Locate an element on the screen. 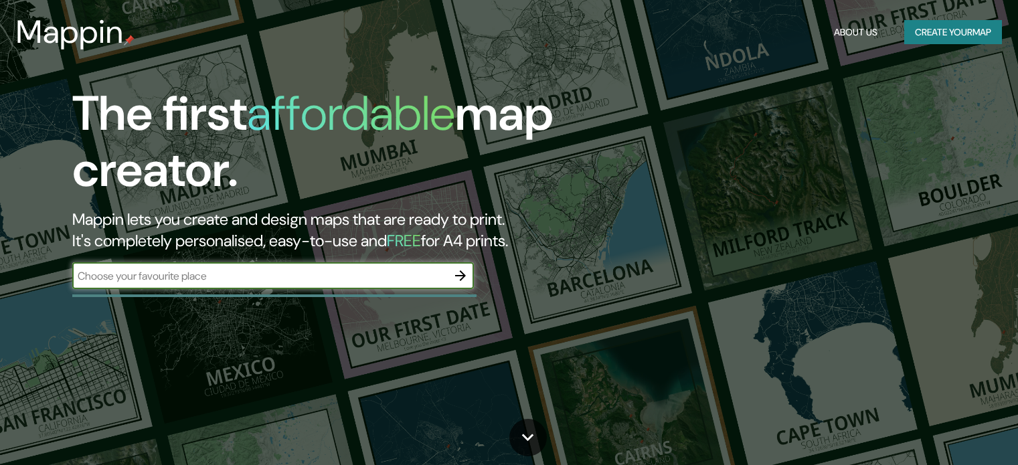 The width and height of the screenshot is (1018, 465). h5: FREE is located at coordinates (404, 240).